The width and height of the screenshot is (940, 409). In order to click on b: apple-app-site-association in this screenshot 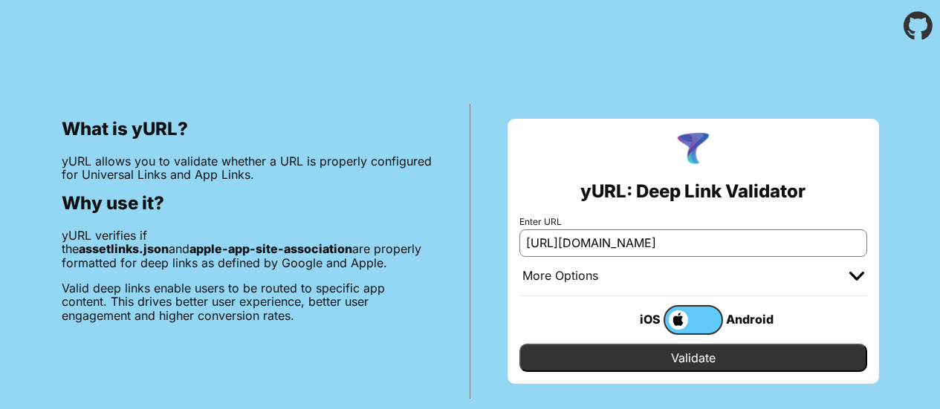, I will do `click(270, 249)`.